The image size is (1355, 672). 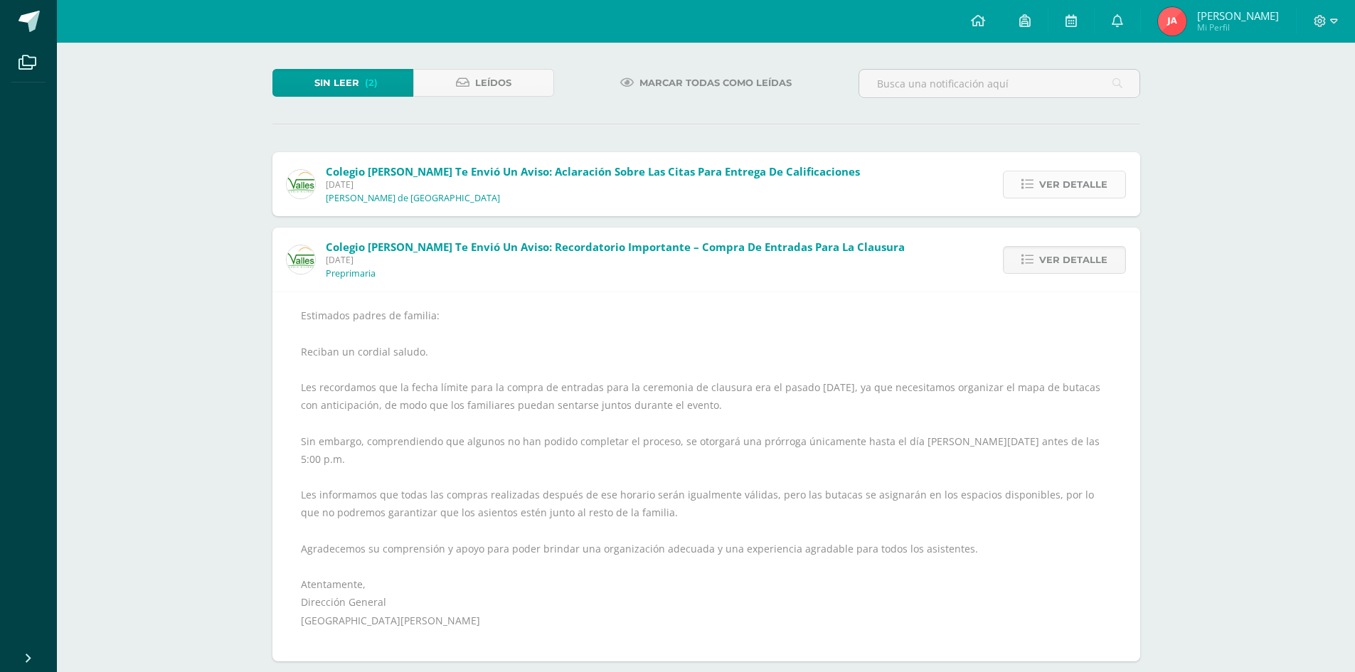 I want to click on a: Marcar todas como leídas, so click(x=706, y=83).